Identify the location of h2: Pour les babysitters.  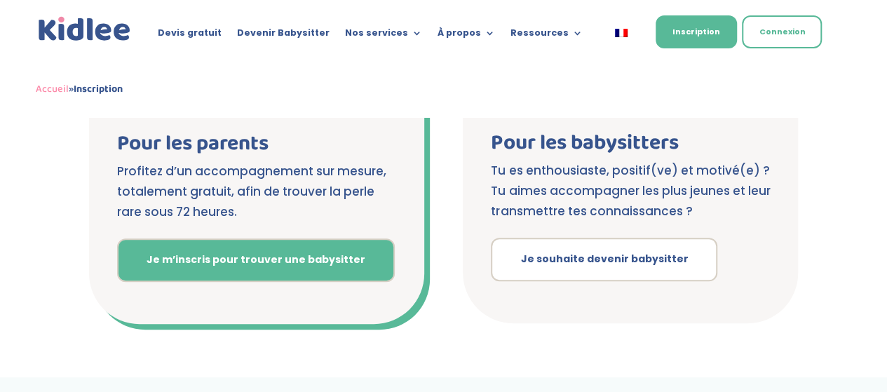
(631, 147).